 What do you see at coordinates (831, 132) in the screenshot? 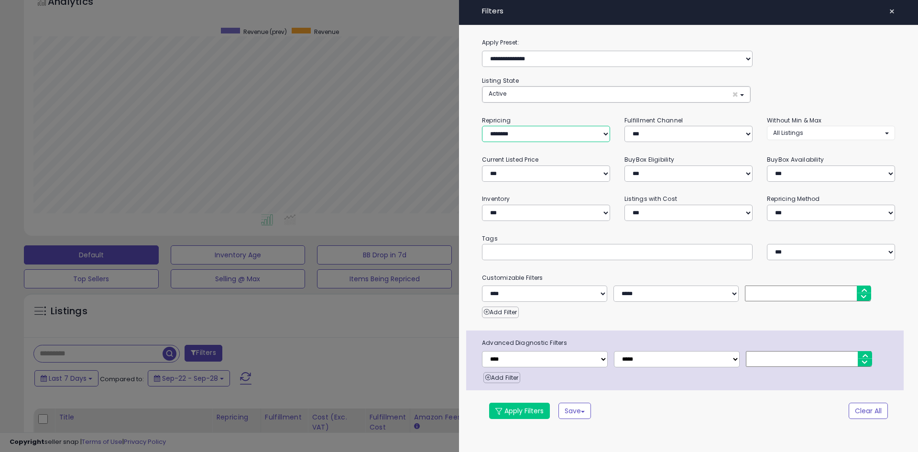
I see `button: All Listings` at bounding box center [831, 132].